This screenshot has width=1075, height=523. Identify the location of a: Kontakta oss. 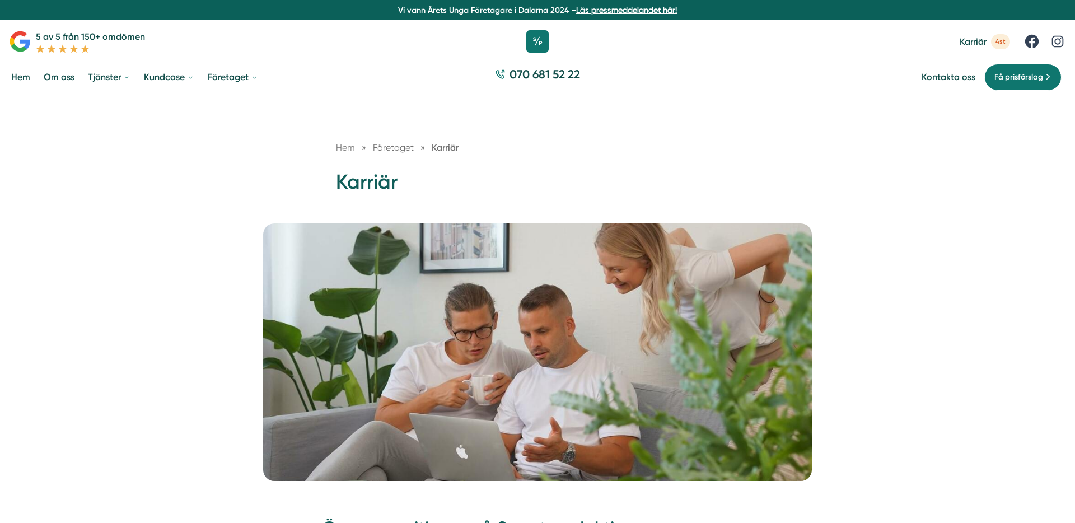
(949, 77).